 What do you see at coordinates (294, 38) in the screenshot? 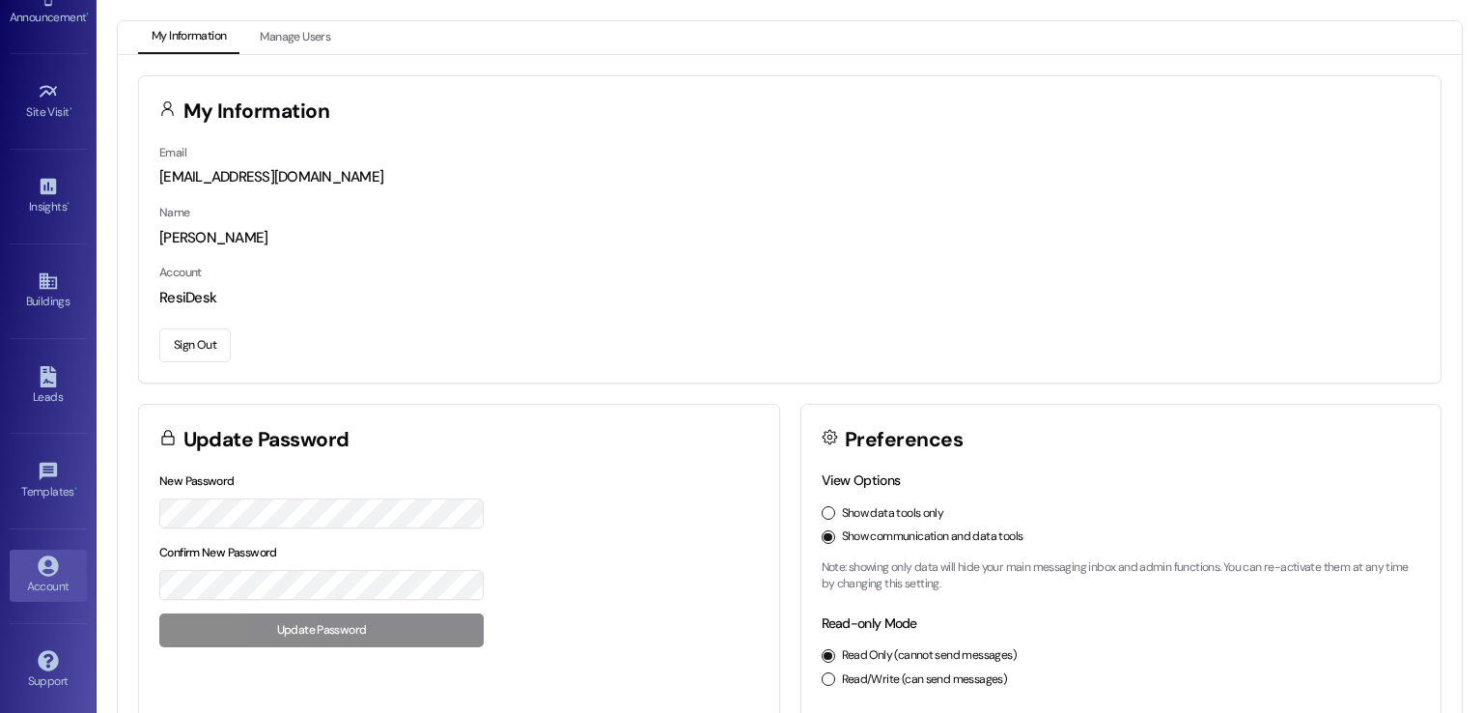
I see `button: Manage Users` at bounding box center [294, 38].